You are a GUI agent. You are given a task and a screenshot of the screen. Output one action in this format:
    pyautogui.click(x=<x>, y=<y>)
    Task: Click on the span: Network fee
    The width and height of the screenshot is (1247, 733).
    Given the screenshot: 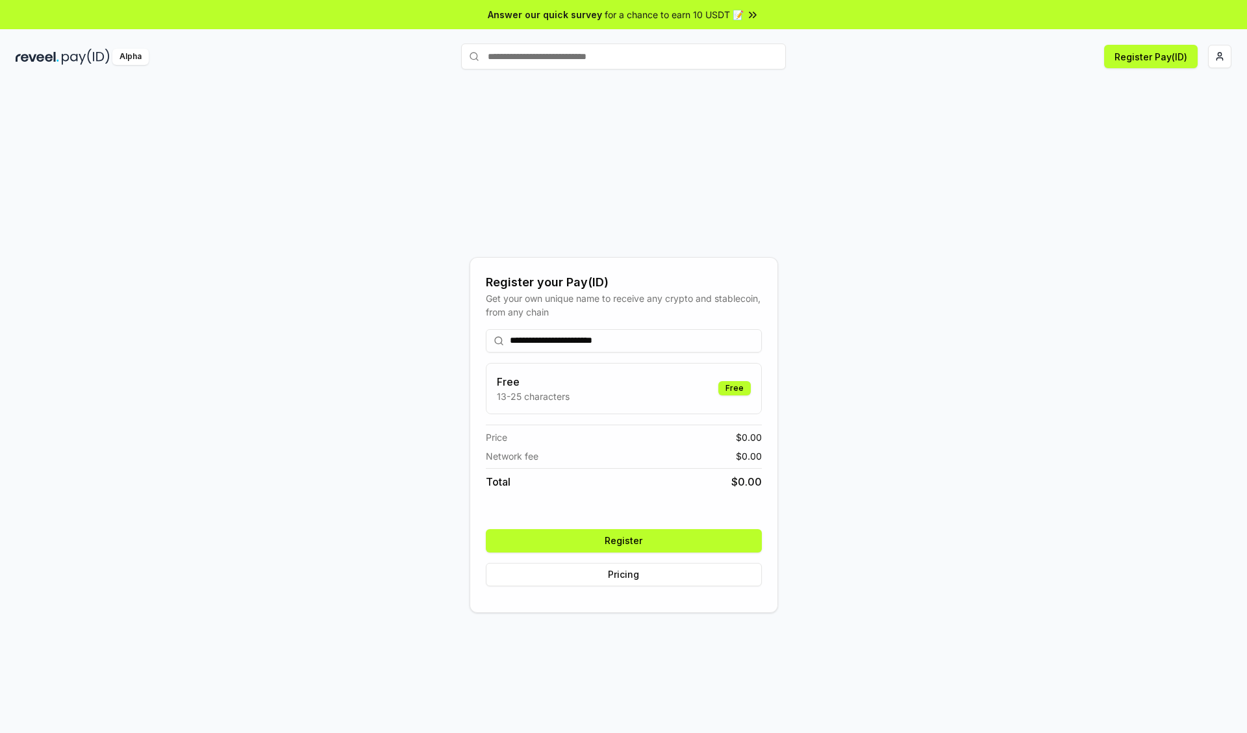 What is the action you would take?
    pyautogui.click(x=512, y=456)
    